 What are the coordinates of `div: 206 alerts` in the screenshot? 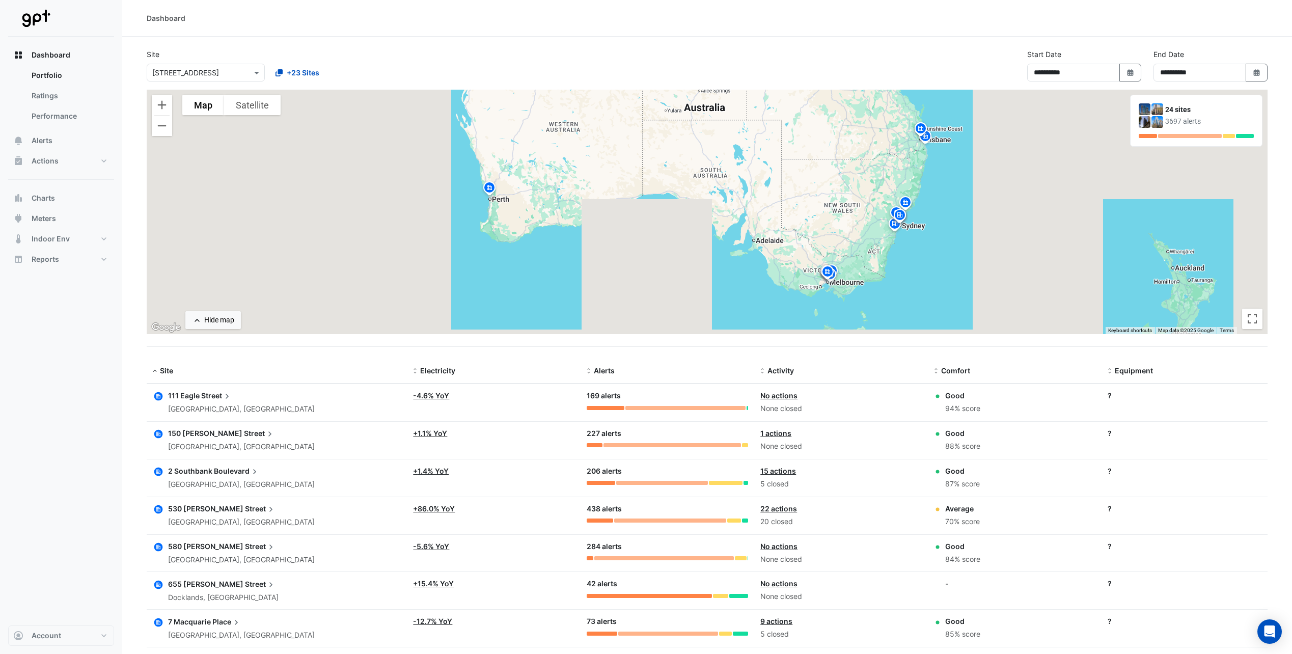 It's located at (667, 471).